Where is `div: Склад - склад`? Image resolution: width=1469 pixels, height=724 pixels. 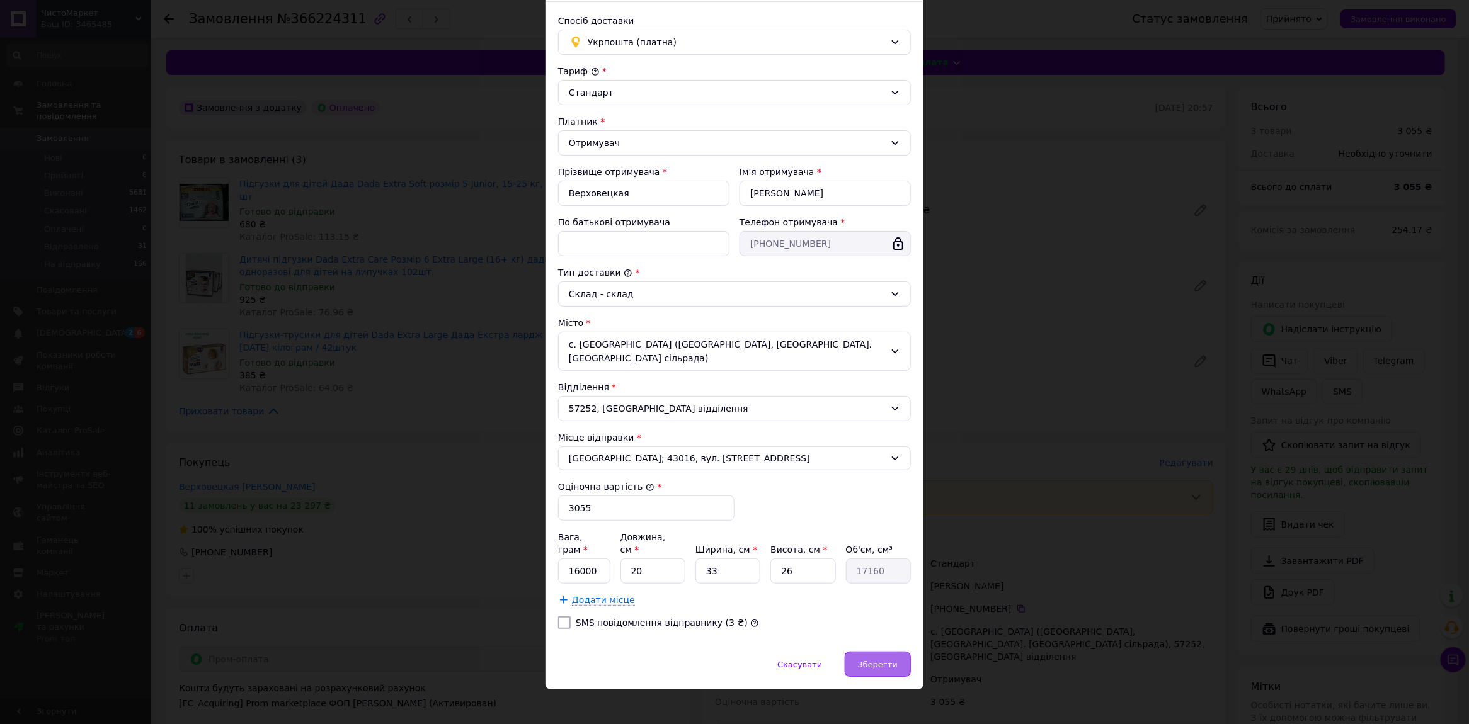
div: Склад - склад is located at coordinates (727, 294).